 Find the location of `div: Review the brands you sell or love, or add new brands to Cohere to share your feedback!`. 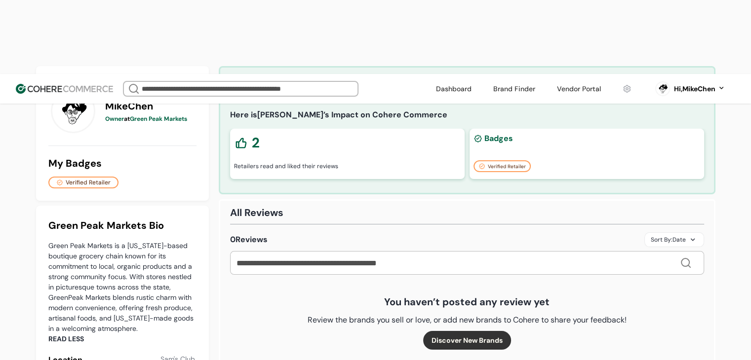

div: Review the brands you sell or love, or add new brands to Cohere to share your feedback! is located at coordinates (467, 320).